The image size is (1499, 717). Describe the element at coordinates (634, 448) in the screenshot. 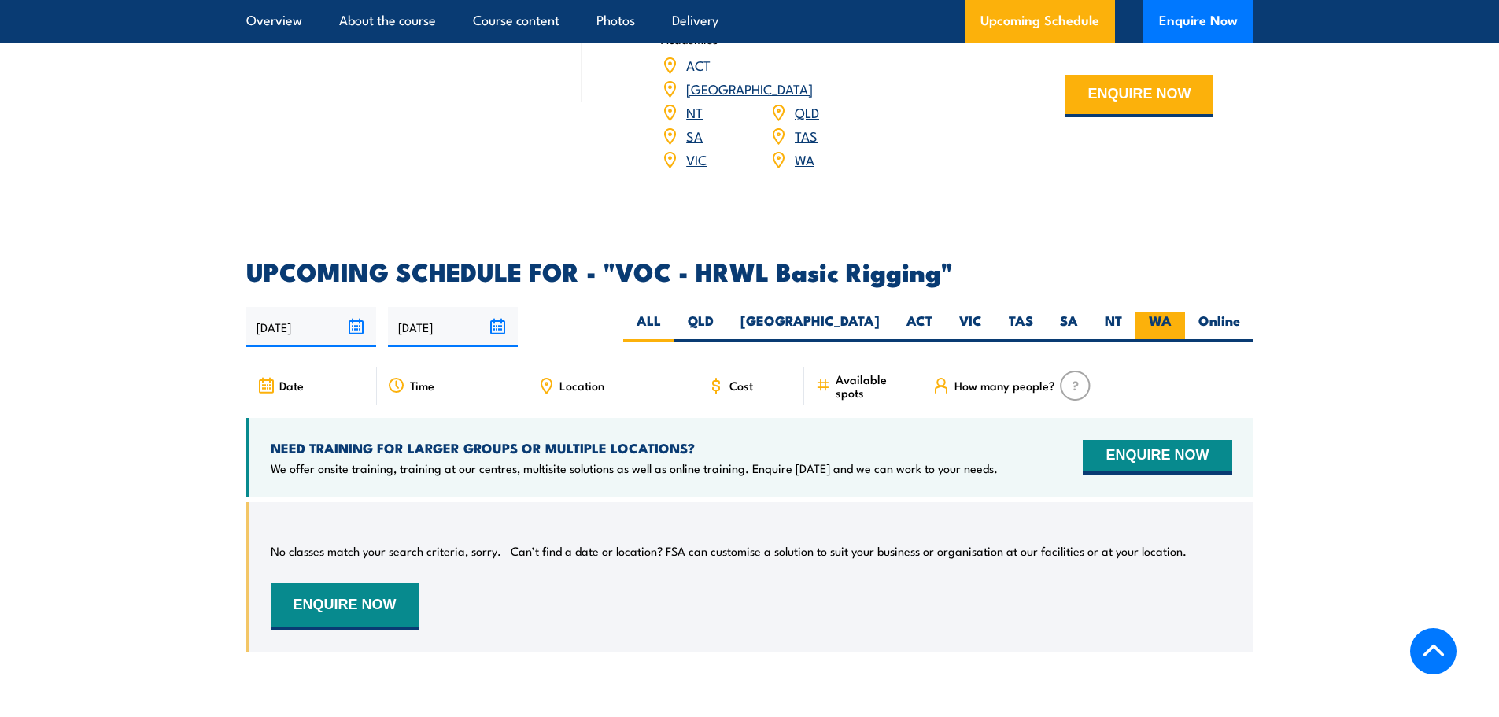

I see `h4: NEED TRAINING FOR LARGER GROUPS OR MULTIPLE LOCATIONS?` at that location.